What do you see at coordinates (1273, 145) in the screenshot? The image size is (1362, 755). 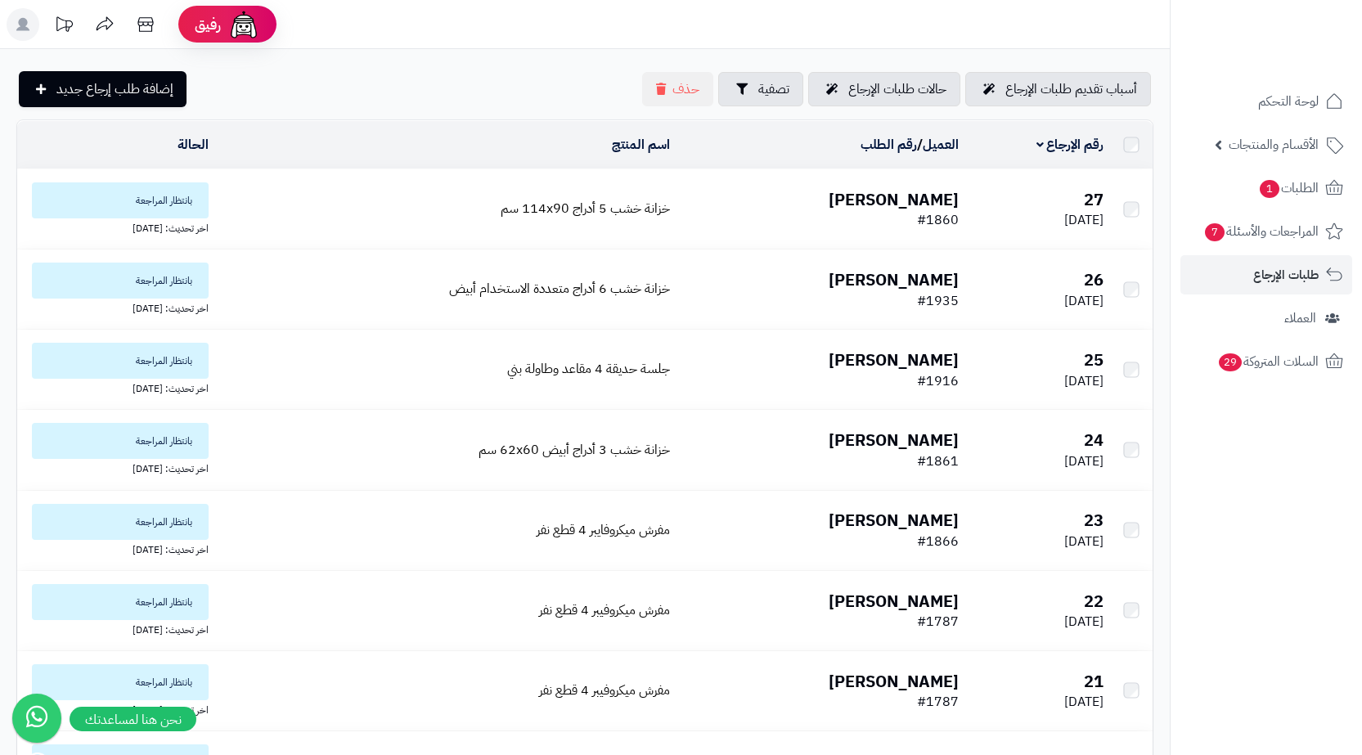 I see `span: الأقسام والمنتجات` at bounding box center [1273, 145].